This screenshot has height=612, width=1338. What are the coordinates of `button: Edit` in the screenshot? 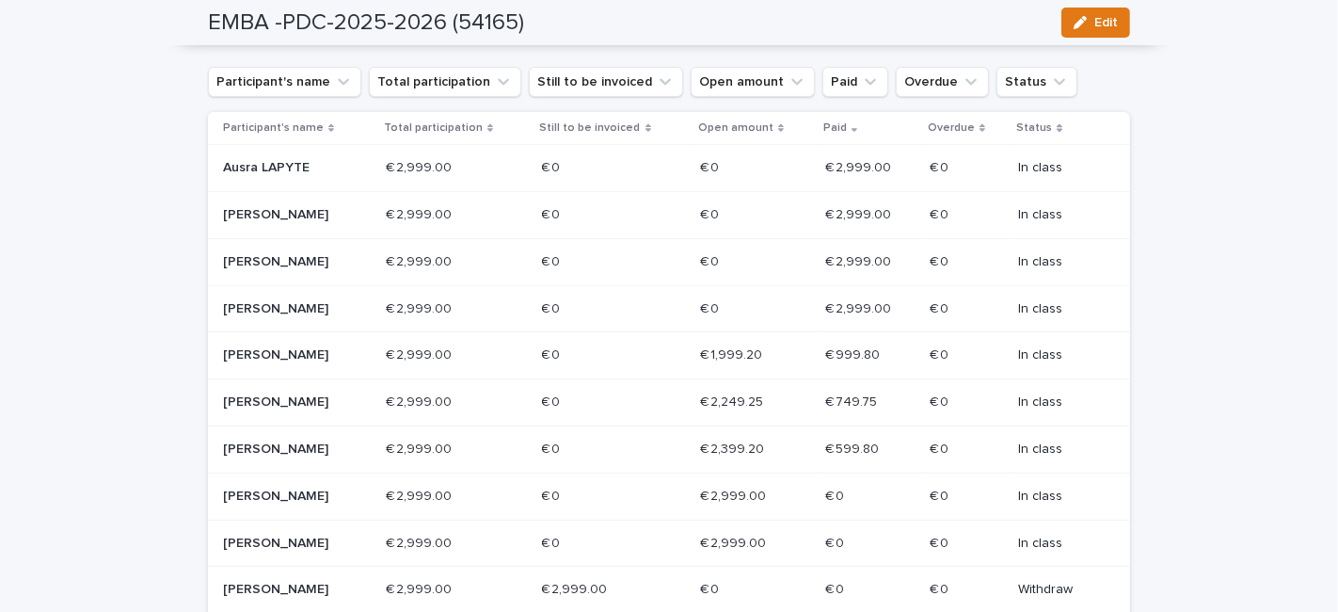 It's located at (1095, 23).